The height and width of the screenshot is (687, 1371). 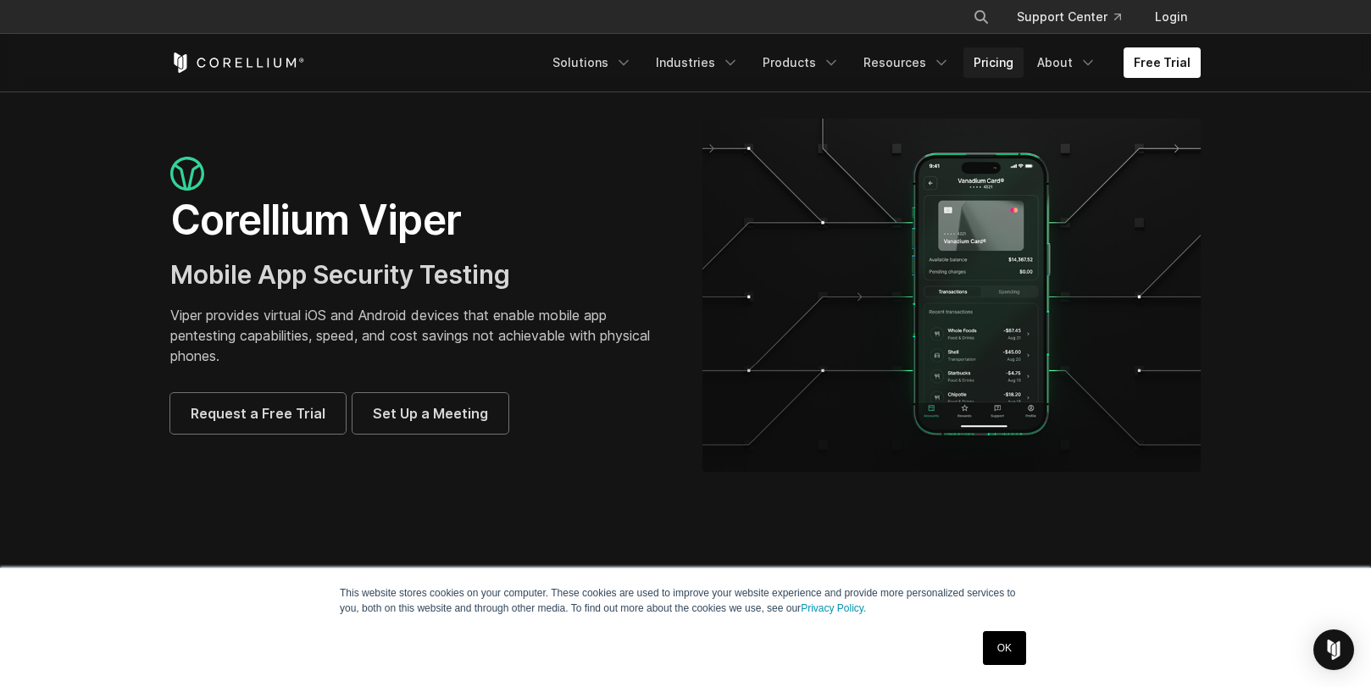 What do you see at coordinates (906, 63) in the screenshot?
I see `a: Resources` at bounding box center [906, 63].